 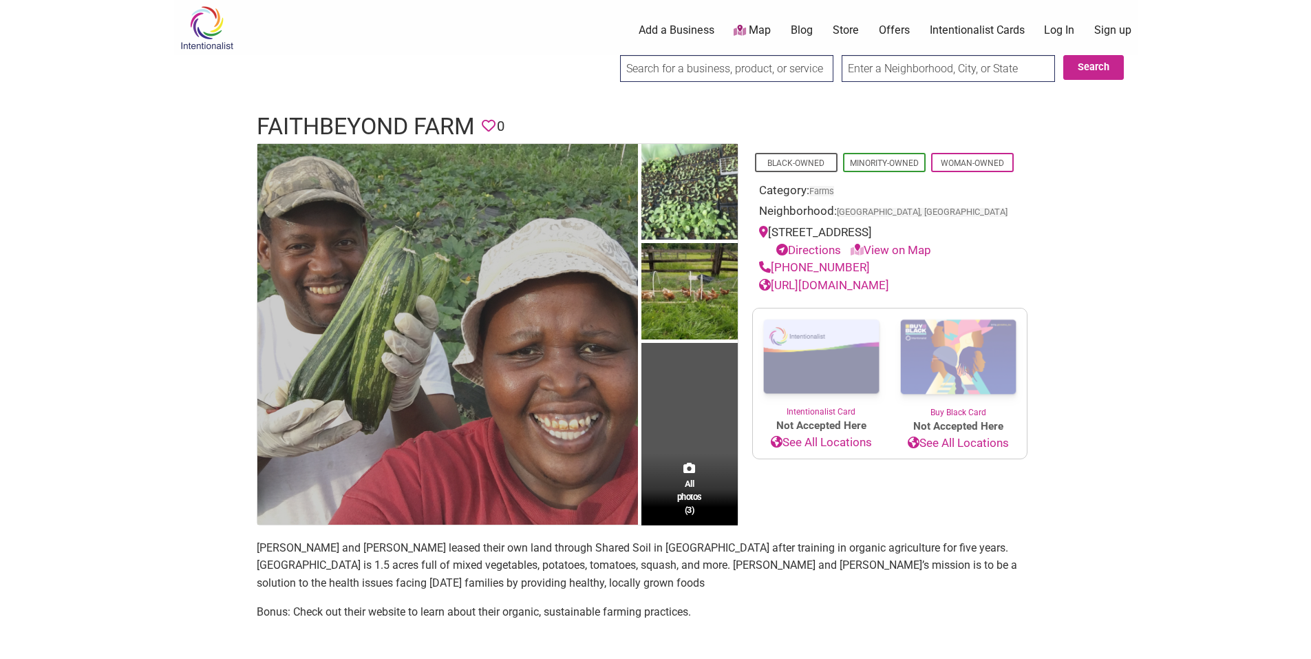 I want to click on a: Store, so click(x=846, y=30).